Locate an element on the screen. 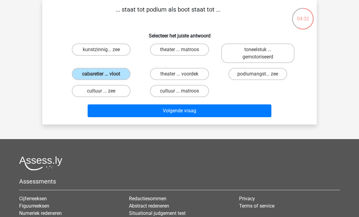  label: podiumangst... zee is located at coordinates (258, 74).